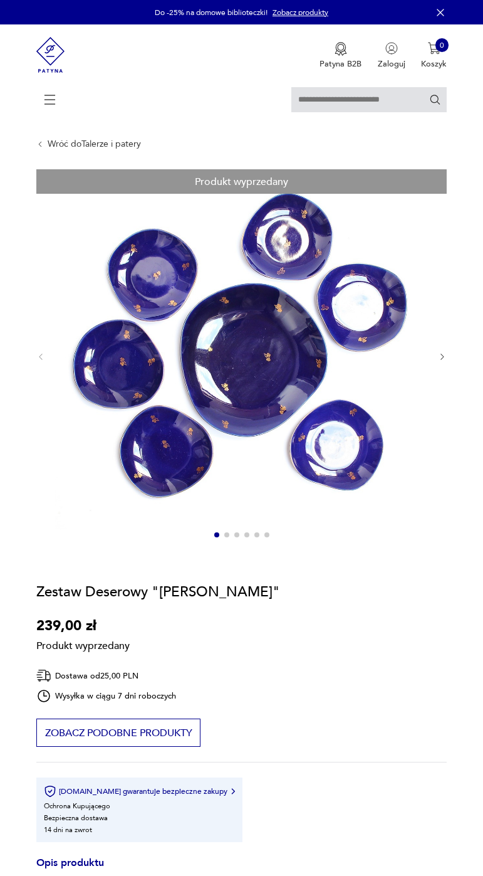 This screenshot has height=876, width=483. What do you see at coordinates (118, 732) in the screenshot?
I see `a: Zobacz podobne produkty` at bounding box center [118, 732].